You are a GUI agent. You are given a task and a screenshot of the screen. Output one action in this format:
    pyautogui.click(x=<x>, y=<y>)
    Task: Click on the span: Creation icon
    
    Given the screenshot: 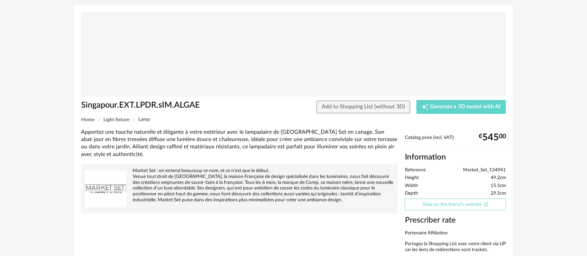 What is the action you would take?
    pyautogui.click(x=425, y=107)
    